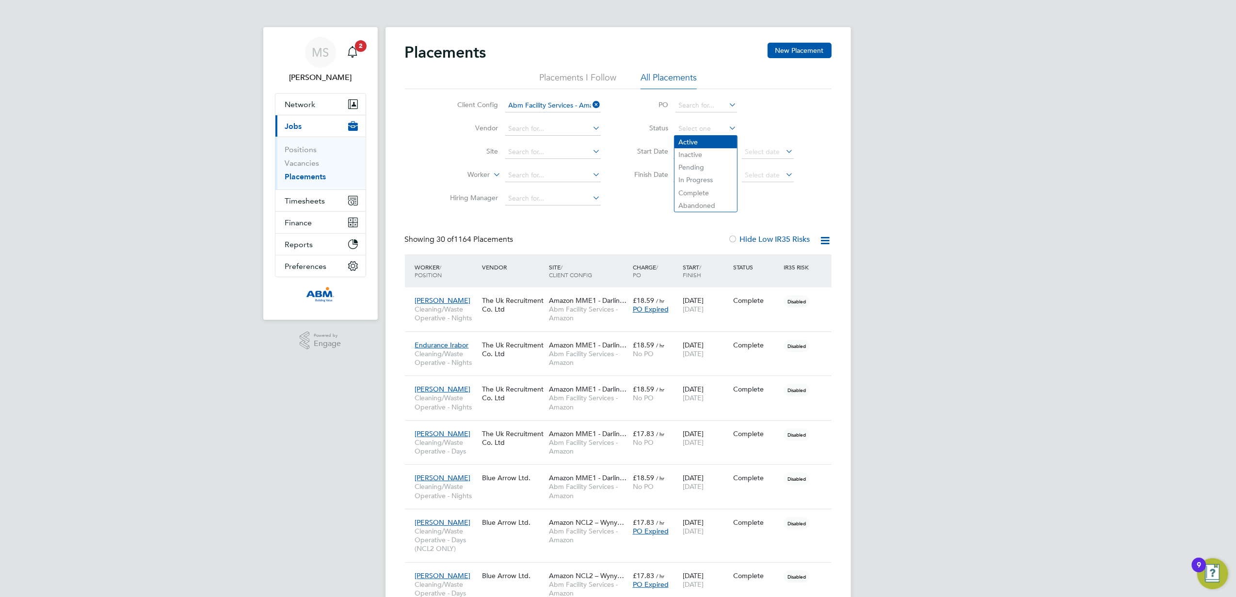 The width and height of the screenshot is (1236, 597). Describe the element at coordinates (429, 271) in the screenshot. I see `span: / Position` at that location.